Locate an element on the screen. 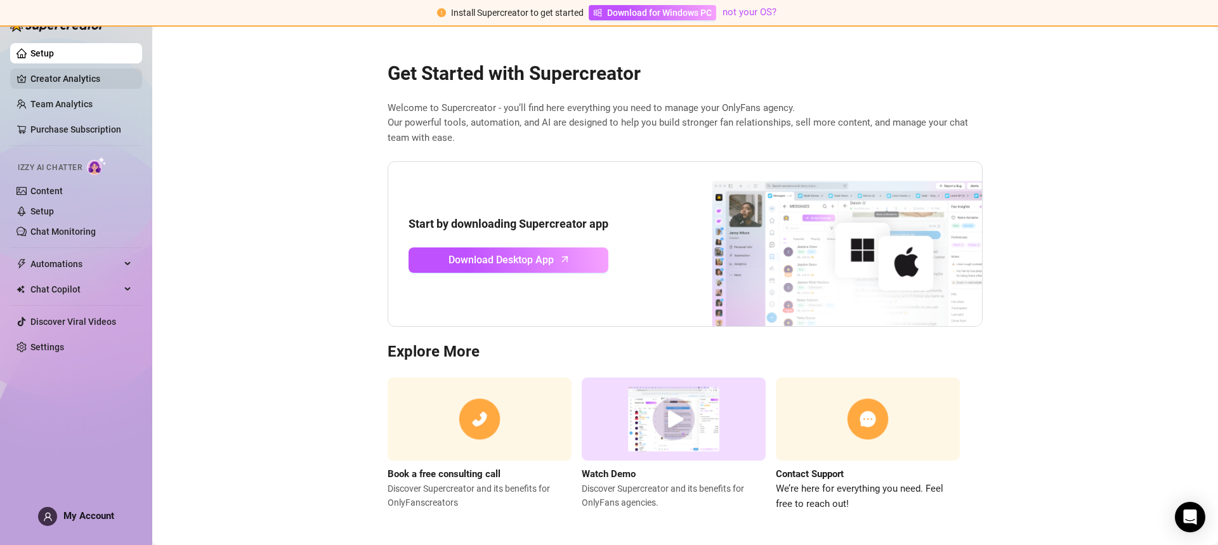 The image size is (1218, 545). span: windows is located at coordinates (597, 13).